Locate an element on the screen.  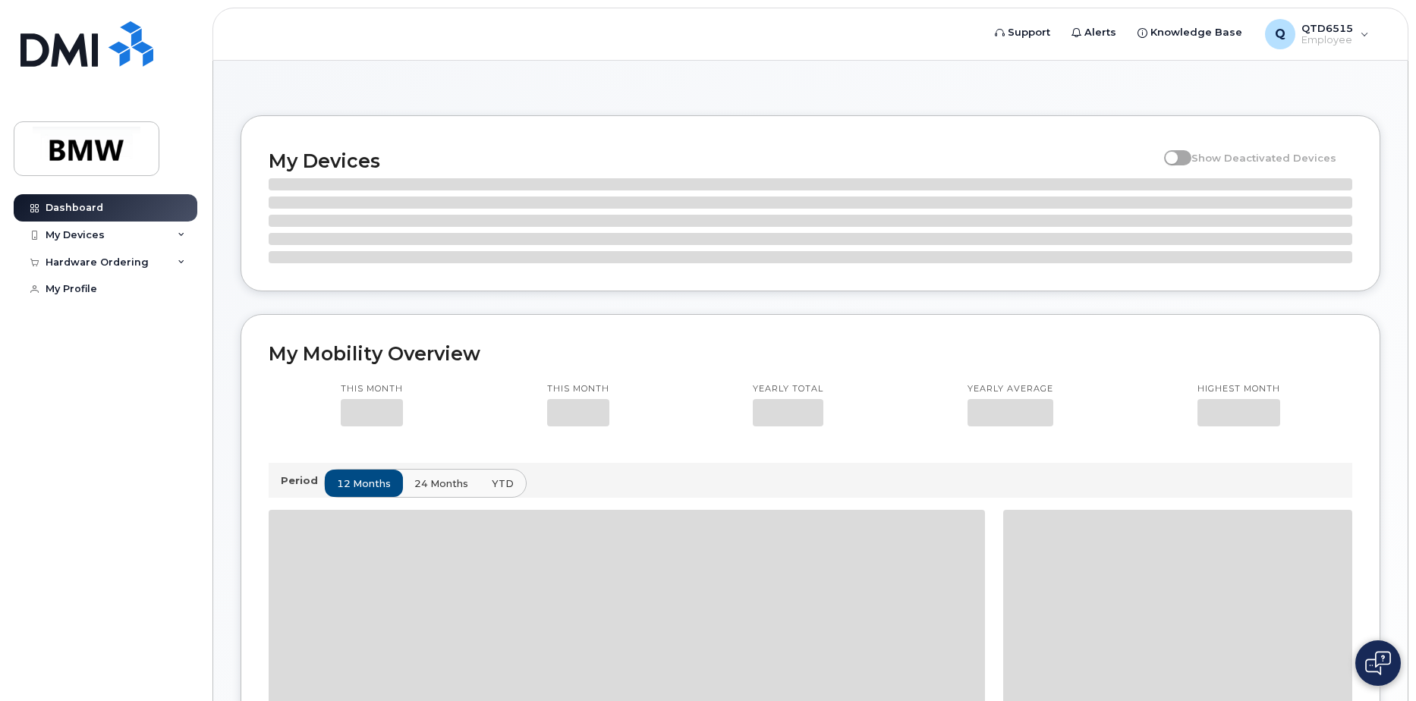
p: Highest month is located at coordinates (1239, 389).